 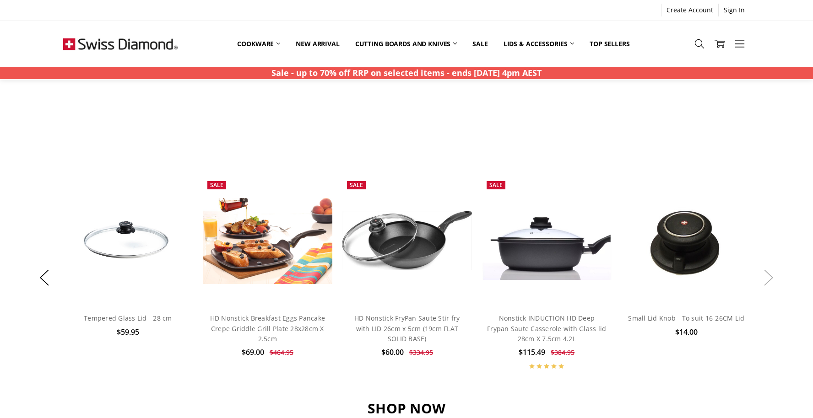 I want to click on h3: SHOP NOW, so click(x=406, y=409).